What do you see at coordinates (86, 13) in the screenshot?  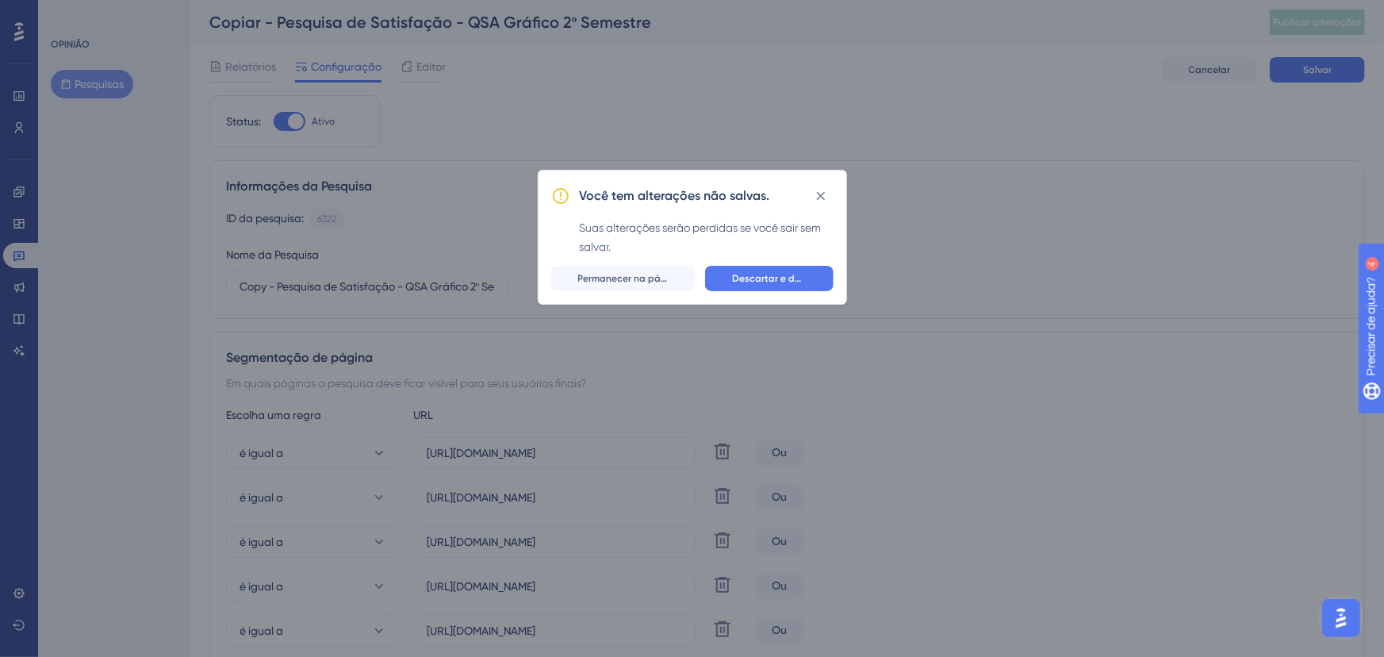 I see `font: Precisar de ajuda?` at bounding box center [86, 13].